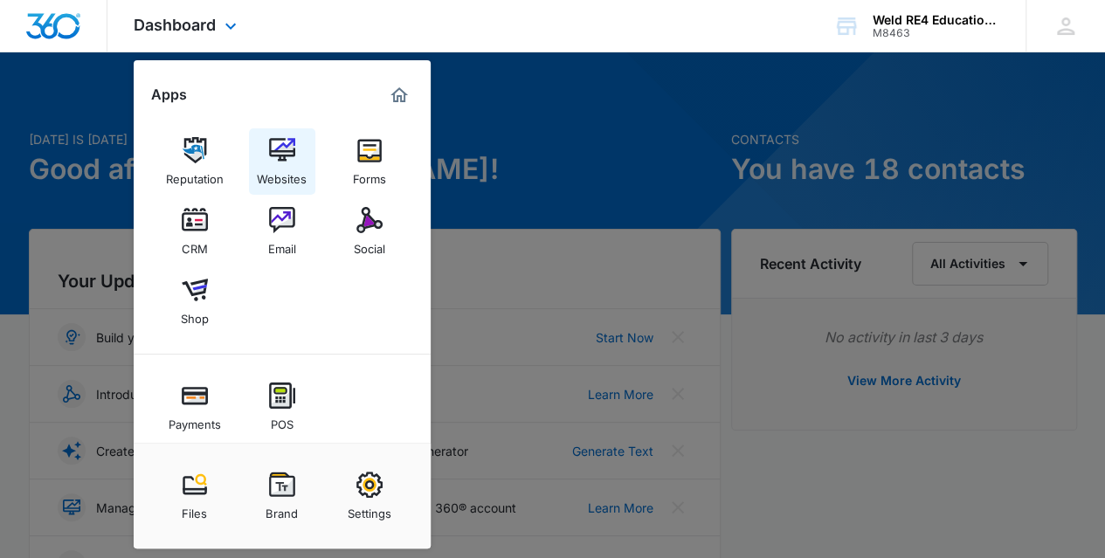 This screenshot has height=558, width=1105. What do you see at coordinates (195, 175) in the screenshot?
I see `div: Reputation` at bounding box center [195, 175].